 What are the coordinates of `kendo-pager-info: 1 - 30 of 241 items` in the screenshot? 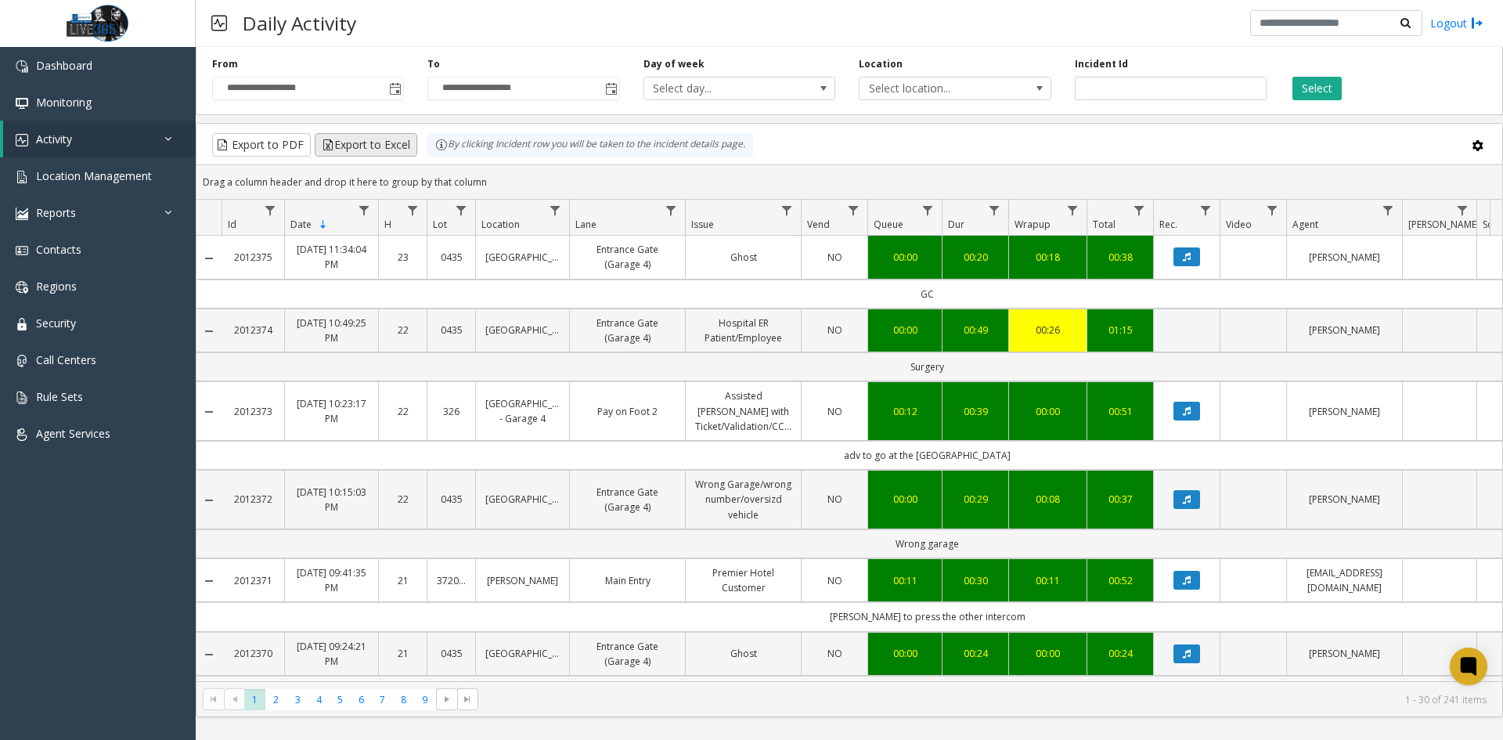 It's located at (987, 699).